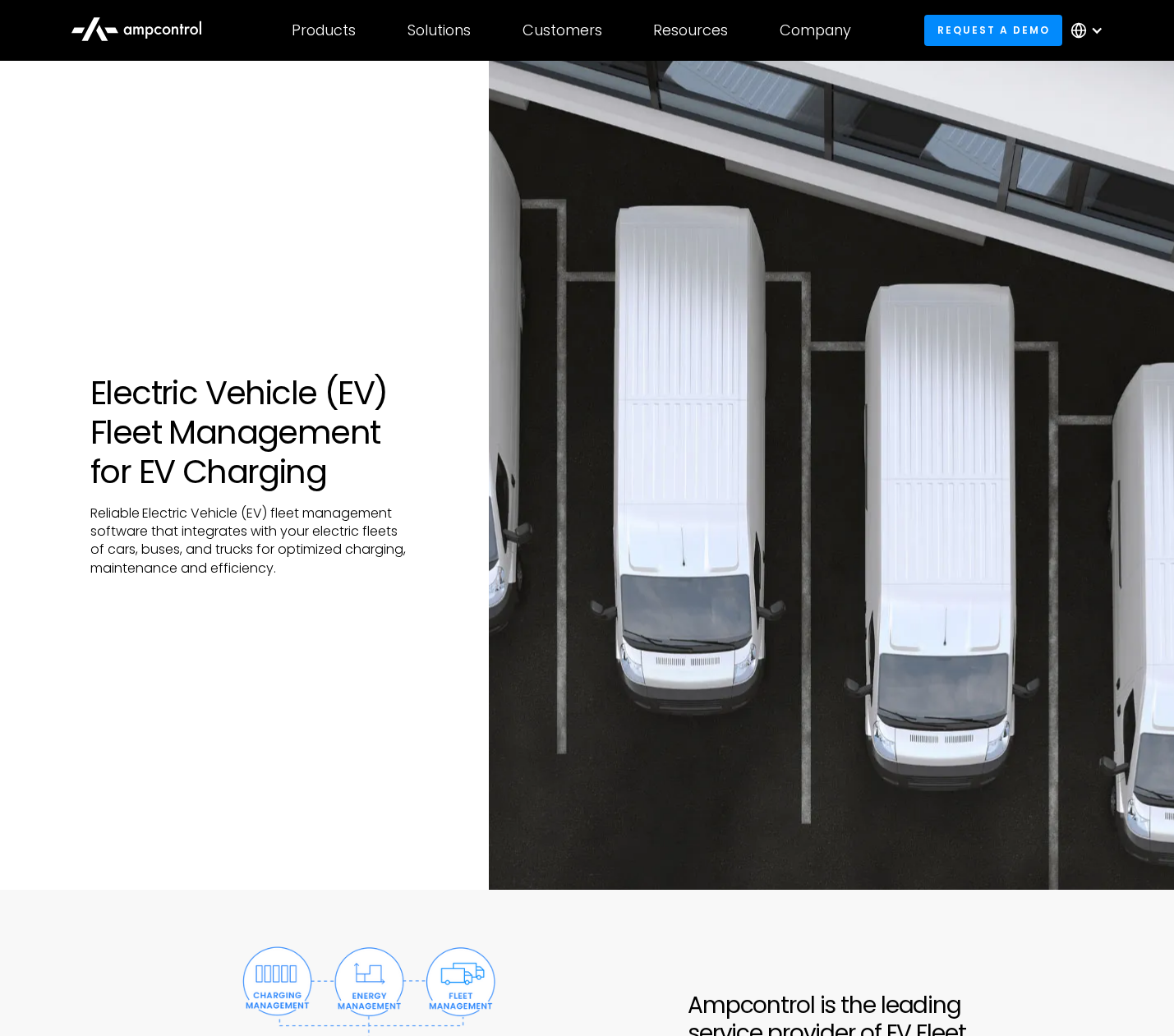 The width and height of the screenshot is (1174, 1036). What do you see at coordinates (690, 30) in the screenshot?
I see `div: Resources` at bounding box center [690, 30].